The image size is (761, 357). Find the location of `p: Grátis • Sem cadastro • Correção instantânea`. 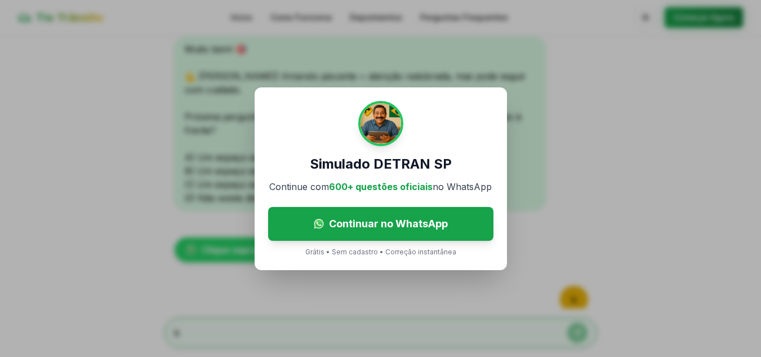

p: Grátis • Sem cadastro • Correção instantânea is located at coordinates (381, 252).